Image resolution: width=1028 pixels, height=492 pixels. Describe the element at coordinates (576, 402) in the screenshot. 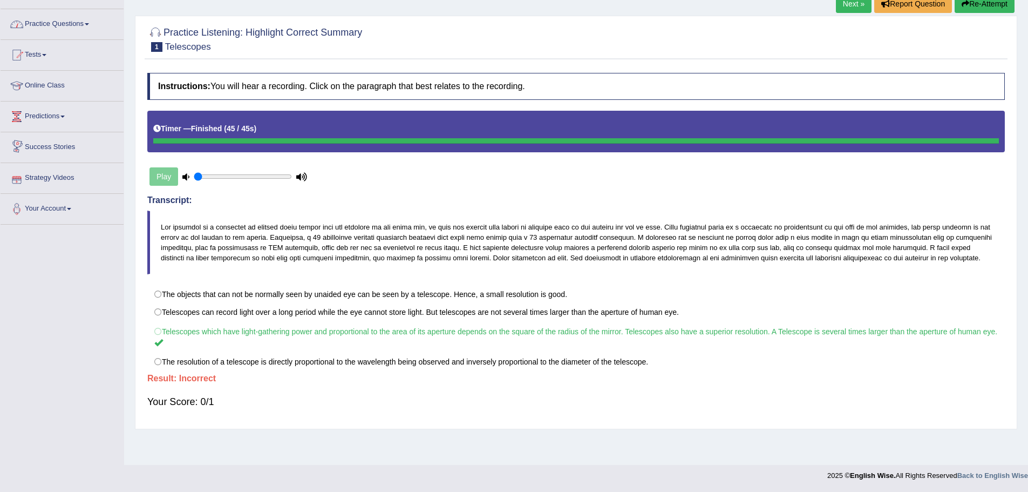

I see `div: Your Score: 0/1` at that location.